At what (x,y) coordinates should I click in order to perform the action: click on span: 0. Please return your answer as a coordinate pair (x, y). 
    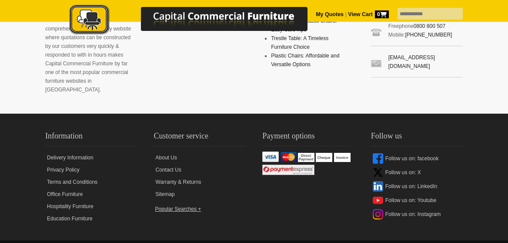
    Looking at the image, I should click on (382, 14).